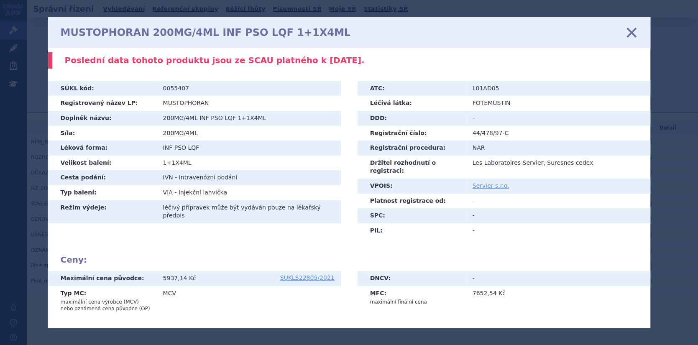 This screenshot has height=345, width=698. What do you see at coordinates (208, 177) in the screenshot?
I see `span: Intravenózní podání` at bounding box center [208, 177].